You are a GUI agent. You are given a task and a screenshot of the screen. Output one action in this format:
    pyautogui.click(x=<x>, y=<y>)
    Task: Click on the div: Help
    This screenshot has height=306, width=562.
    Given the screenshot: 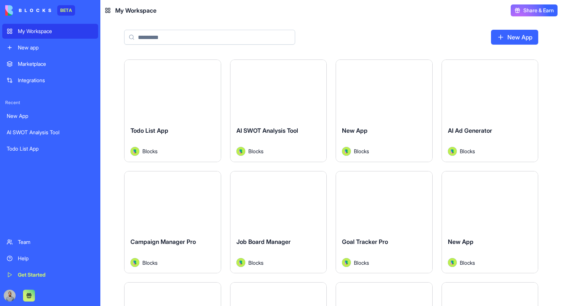 What is the action you would take?
    pyautogui.click(x=56, y=258)
    